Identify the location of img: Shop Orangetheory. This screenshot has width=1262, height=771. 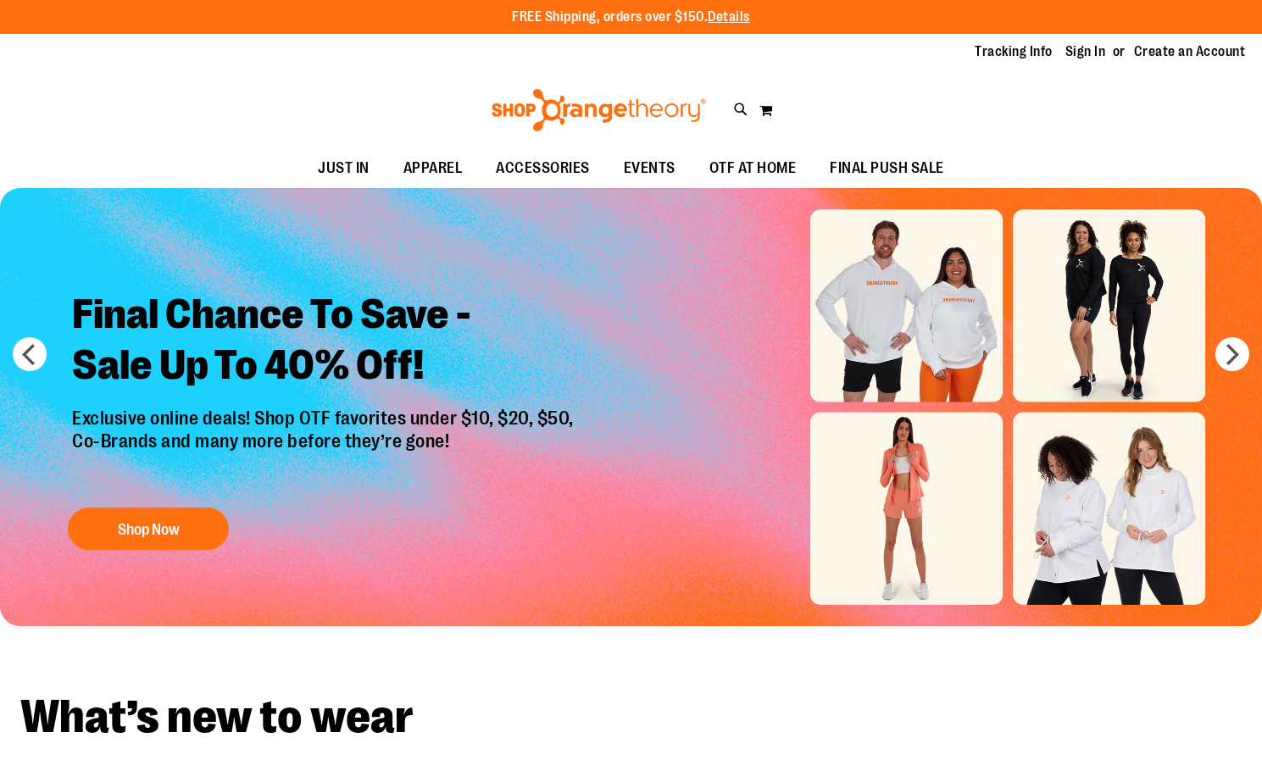
(598, 110).